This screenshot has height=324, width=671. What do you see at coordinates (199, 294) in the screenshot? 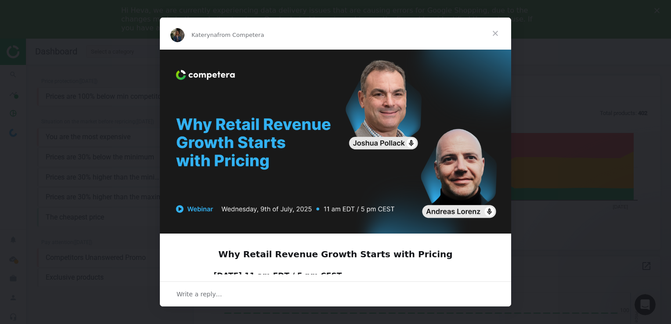
I see `span: Write a reply…` at bounding box center [199, 294].